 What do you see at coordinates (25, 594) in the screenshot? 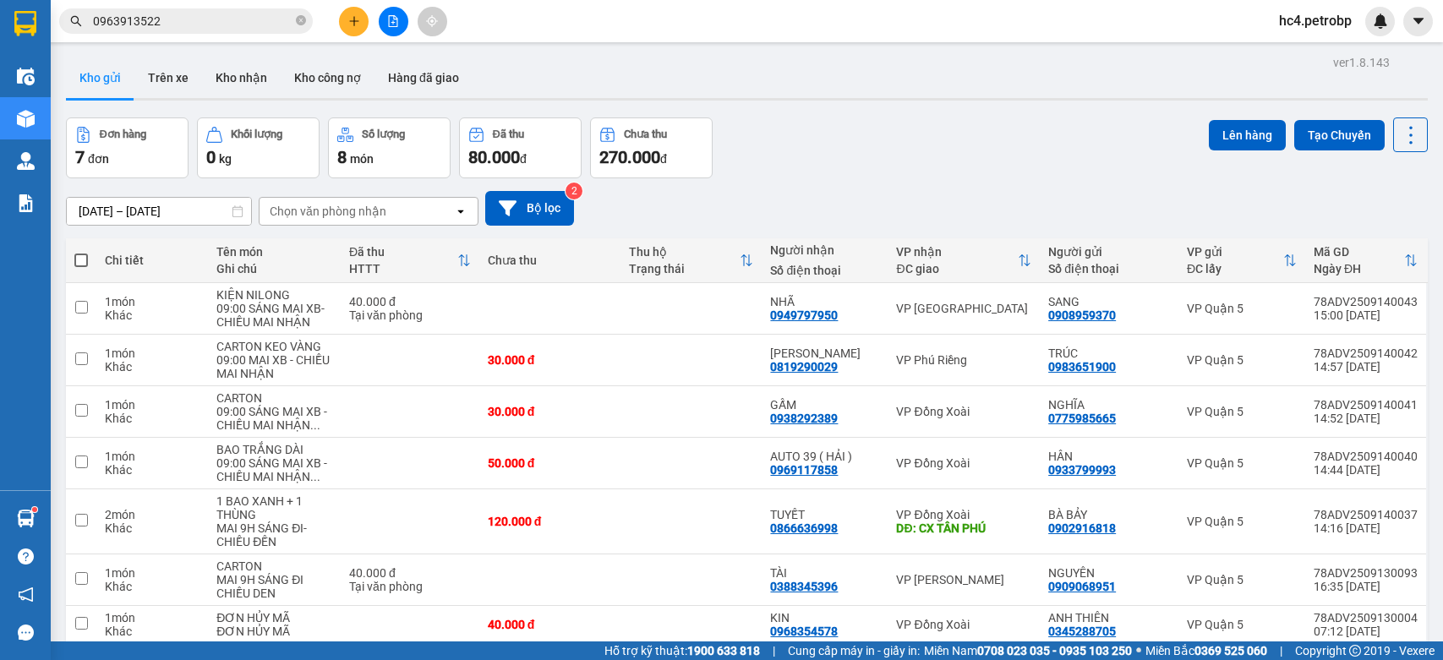
I see `span: notification` at bounding box center [25, 594].